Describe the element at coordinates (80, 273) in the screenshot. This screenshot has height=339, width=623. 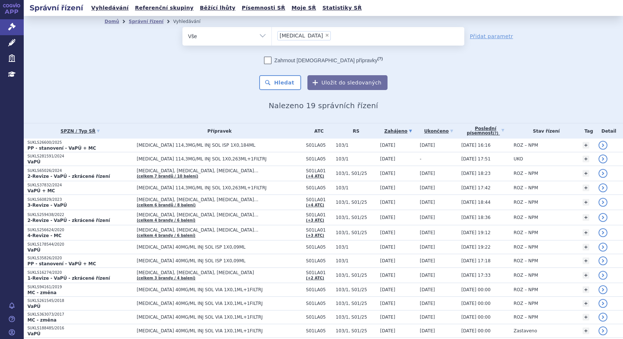
I see `p: SUKLS16274/2020` at that location.